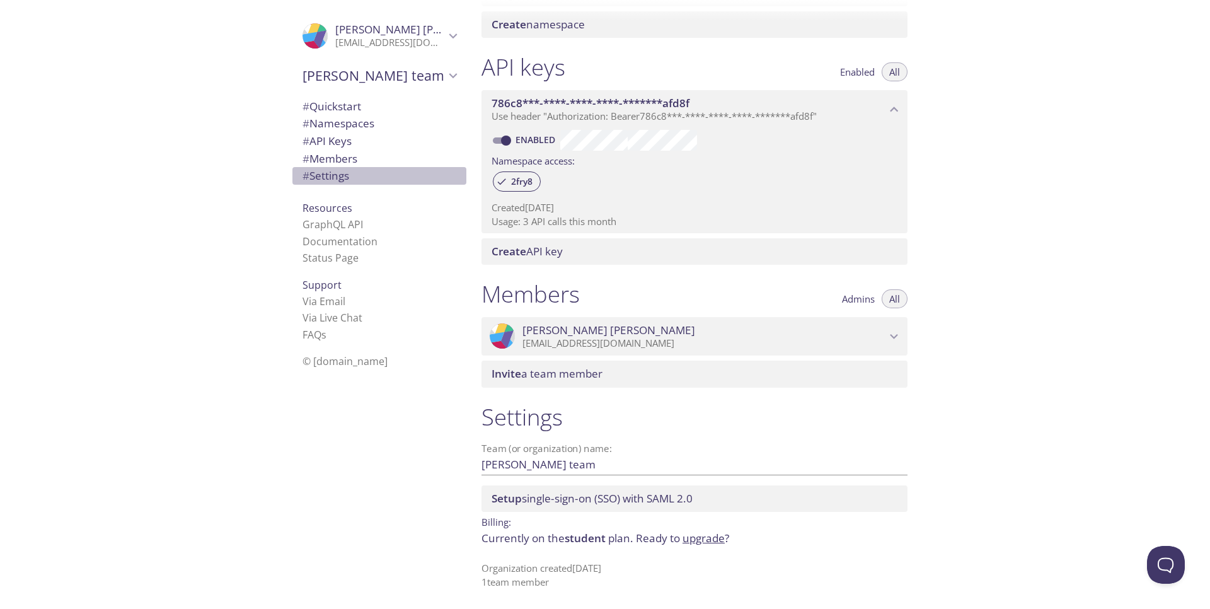 This screenshot has height=609, width=1210. What do you see at coordinates (547, 373) in the screenshot?
I see `span: a team member` at bounding box center [547, 373].